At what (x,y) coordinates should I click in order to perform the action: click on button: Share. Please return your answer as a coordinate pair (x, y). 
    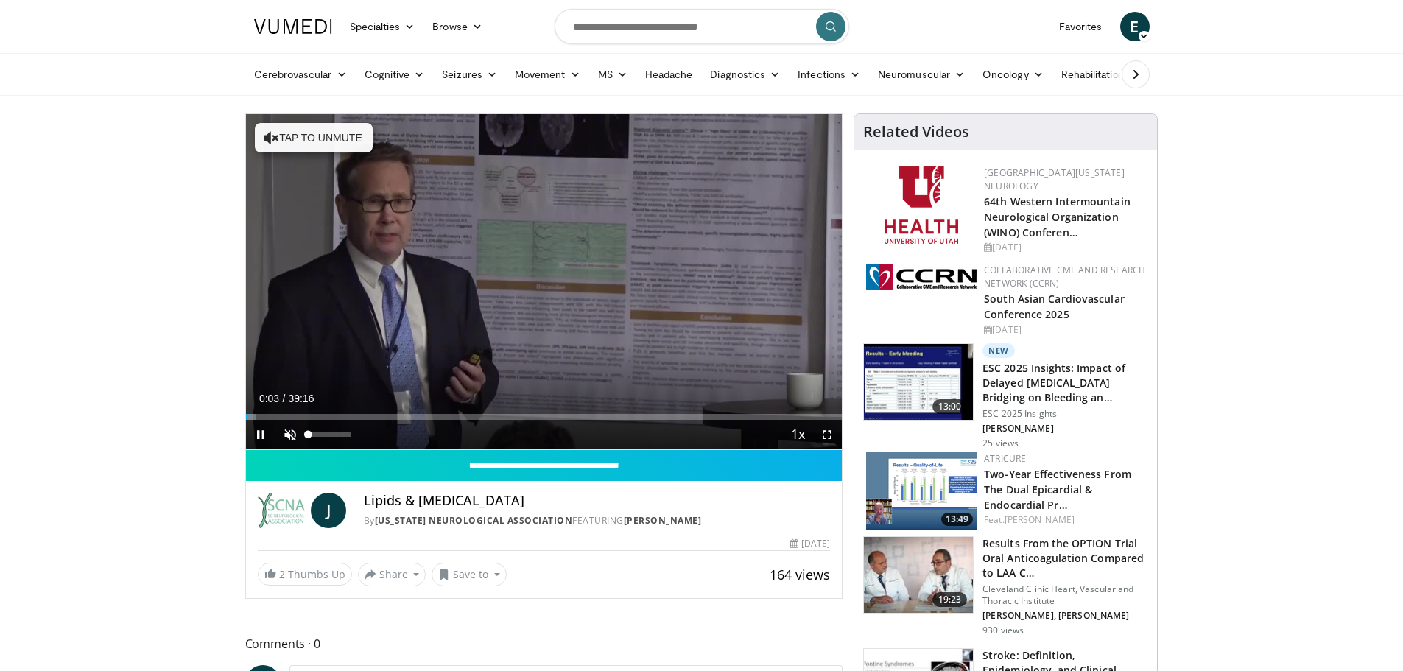
    Looking at the image, I should click on (392, 574).